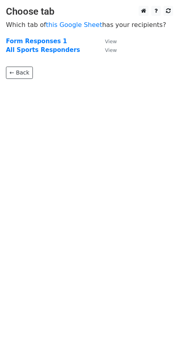 This screenshot has width=179, height=352. Describe the element at coordinates (43, 50) in the screenshot. I see `strong: All Sports Responders` at that location.